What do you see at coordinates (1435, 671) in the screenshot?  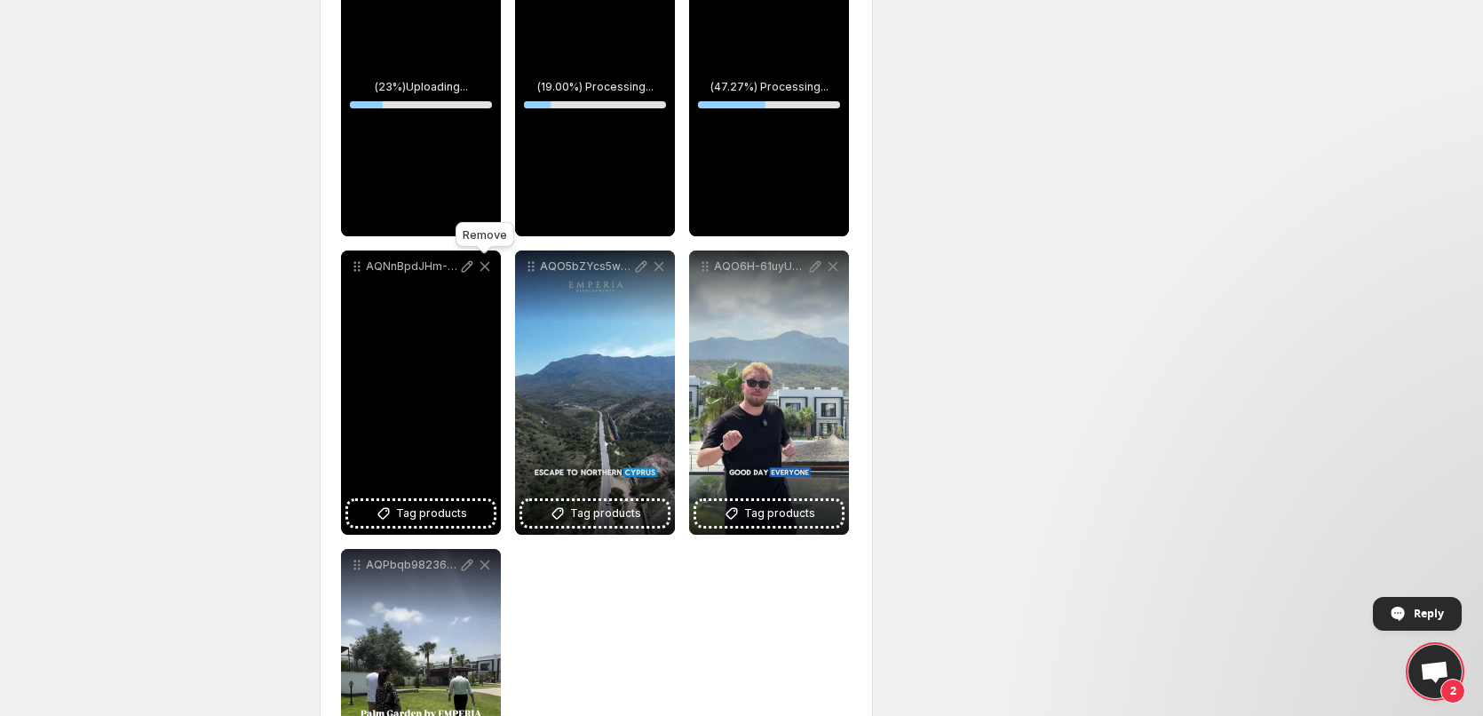 I see `div: Open chat` at bounding box center [1435, 671].